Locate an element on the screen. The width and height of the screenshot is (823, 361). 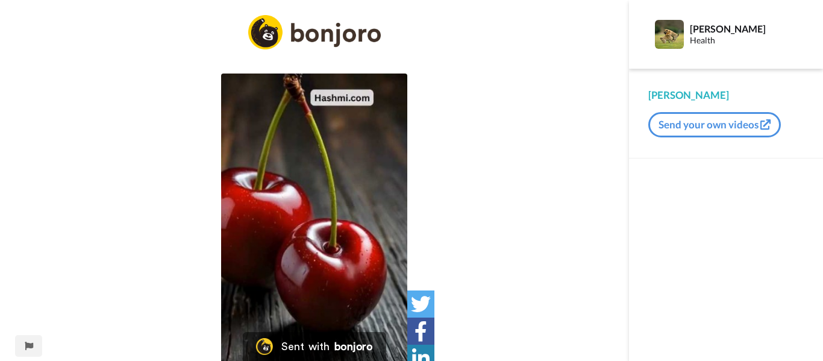
img: Bonjoro Logo is located at coordinates (264, 346).